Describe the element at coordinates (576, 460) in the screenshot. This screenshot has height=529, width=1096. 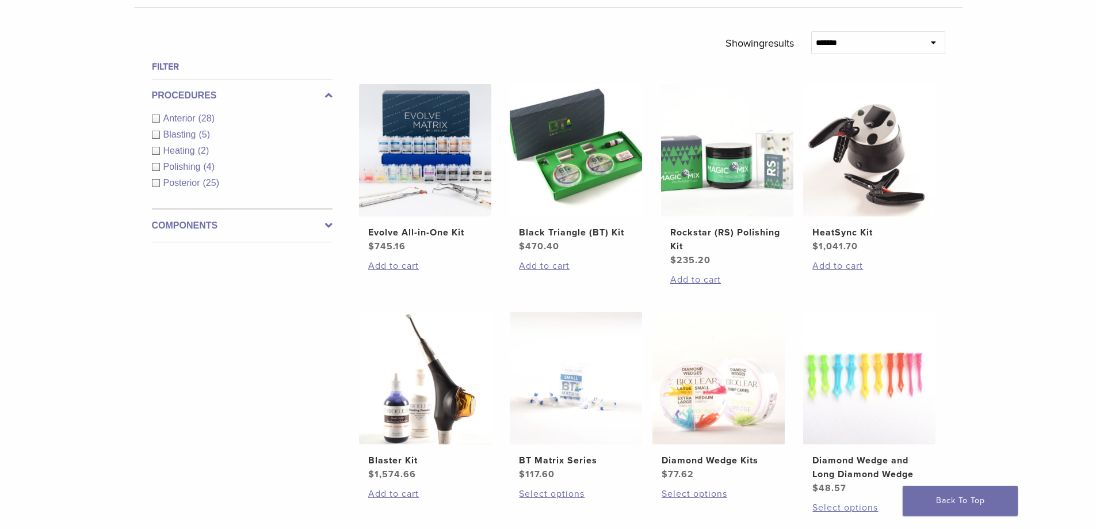
I see `h2: BT Matrix Series` at that location.